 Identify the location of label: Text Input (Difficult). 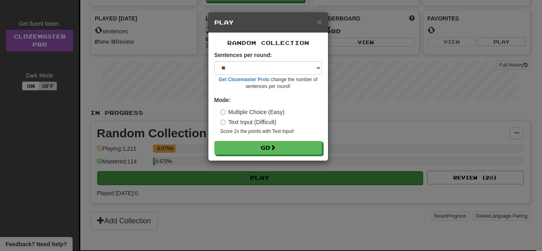
(249, 122).